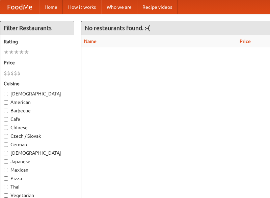 This screenshot has width=270, height=198. What do you see at coordinates (37, 186) in the screenshot?
I see `label: Thai` at bounding box center [37, 186].